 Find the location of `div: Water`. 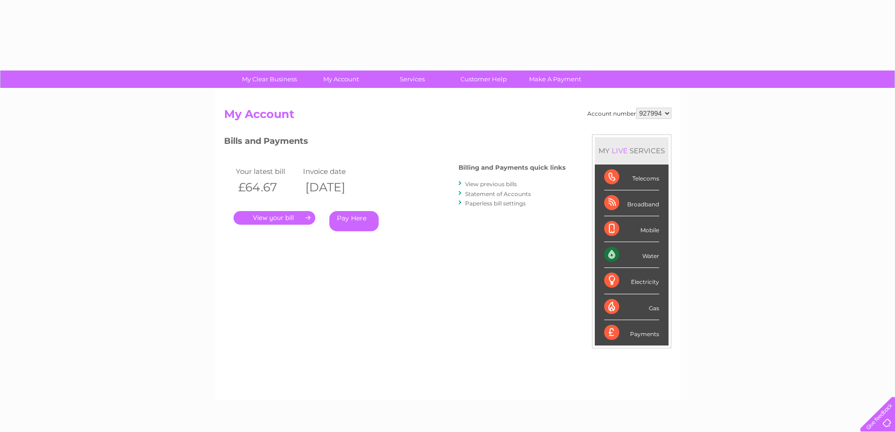

div: Water is located at coordinates (632, 255).